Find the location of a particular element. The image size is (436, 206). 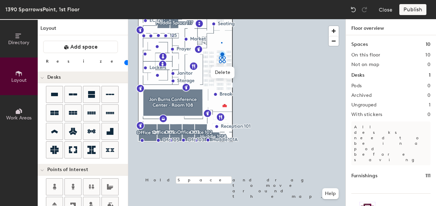

h2: Pods is located at coordinates (356, 86).